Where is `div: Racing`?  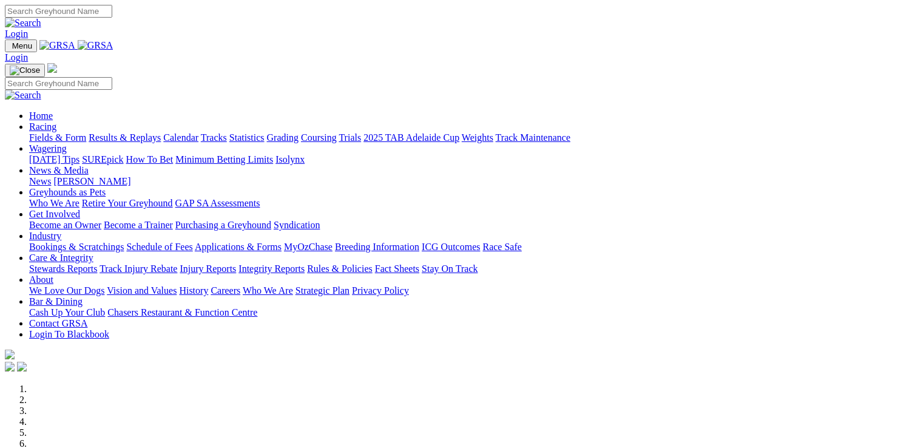
div: Racing is located at coordinates (471, 138).